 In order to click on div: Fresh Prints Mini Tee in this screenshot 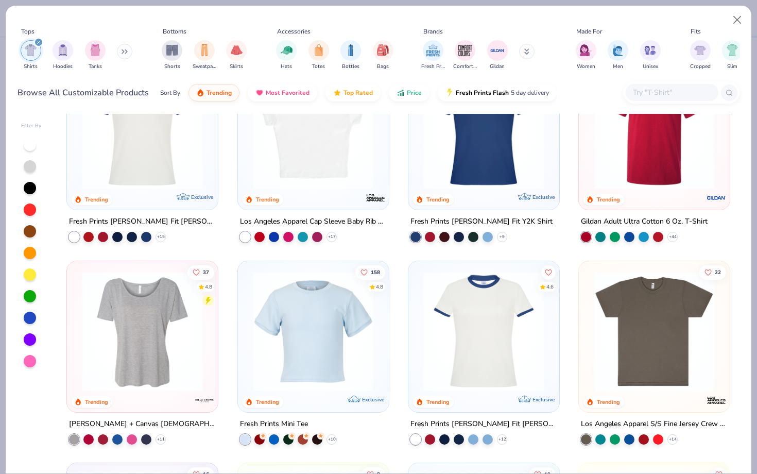, I will do `click(274, 424)`.